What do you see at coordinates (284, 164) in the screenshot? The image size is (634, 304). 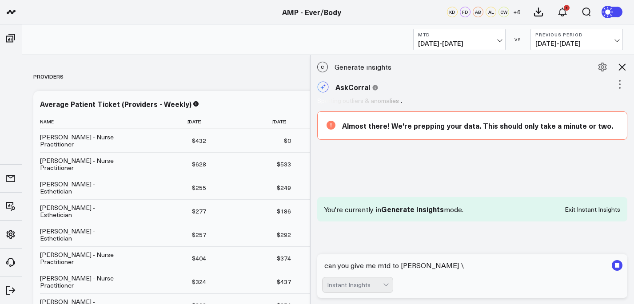 I see `div: $533` at bounding box center [284, 164].